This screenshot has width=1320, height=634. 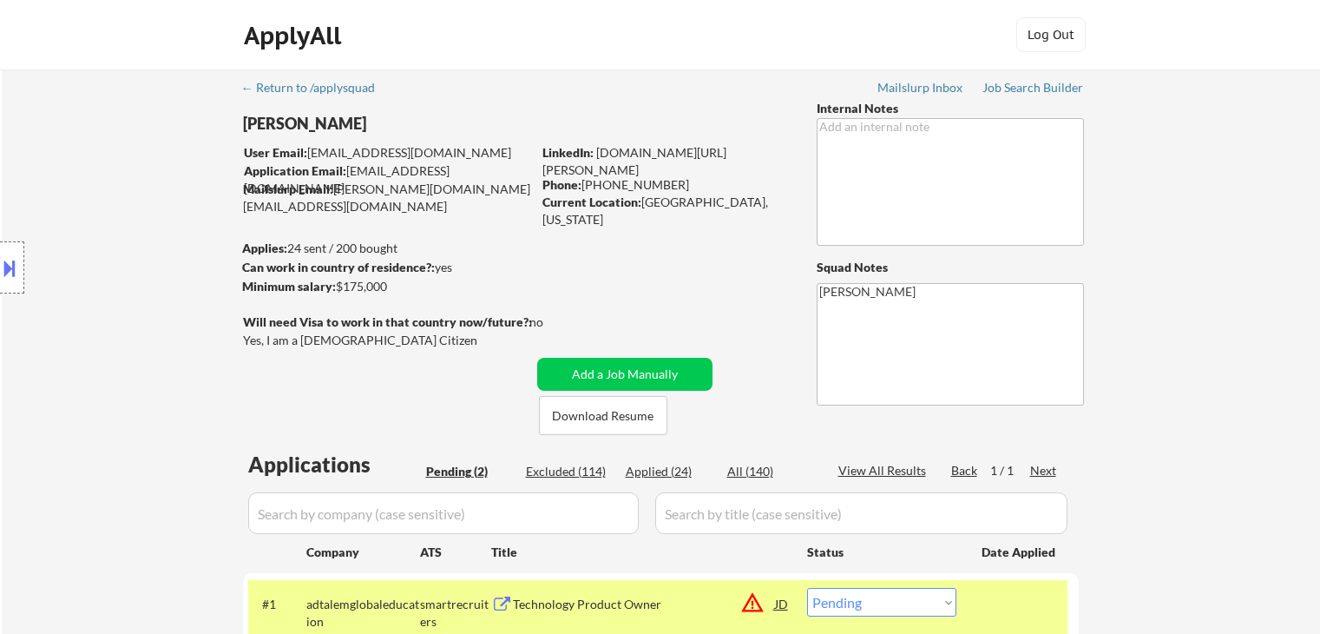 I want to click on div: Excluded (114), so click(x=569, y=471).